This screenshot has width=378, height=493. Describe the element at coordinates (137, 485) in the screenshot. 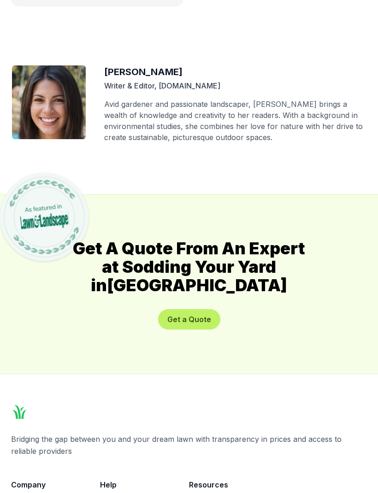

I see `p: Help` at that location.